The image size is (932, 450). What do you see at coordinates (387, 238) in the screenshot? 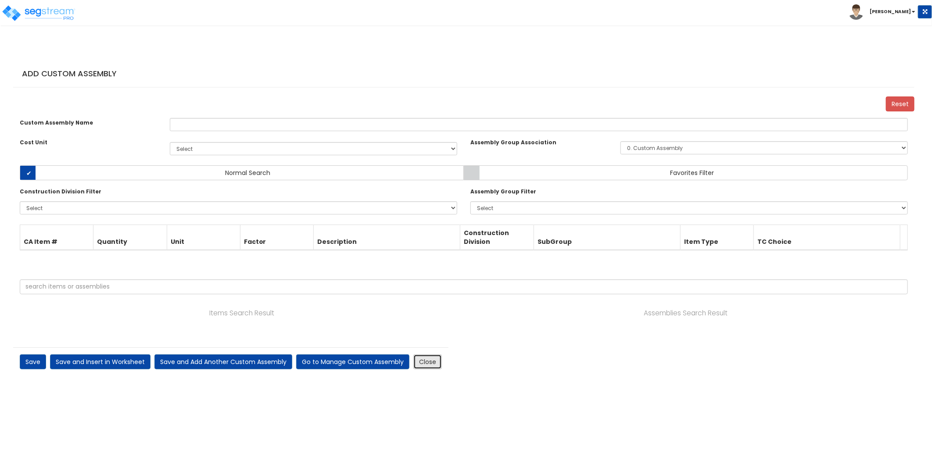
I see `th: Description` at bounding box center [387, 238].